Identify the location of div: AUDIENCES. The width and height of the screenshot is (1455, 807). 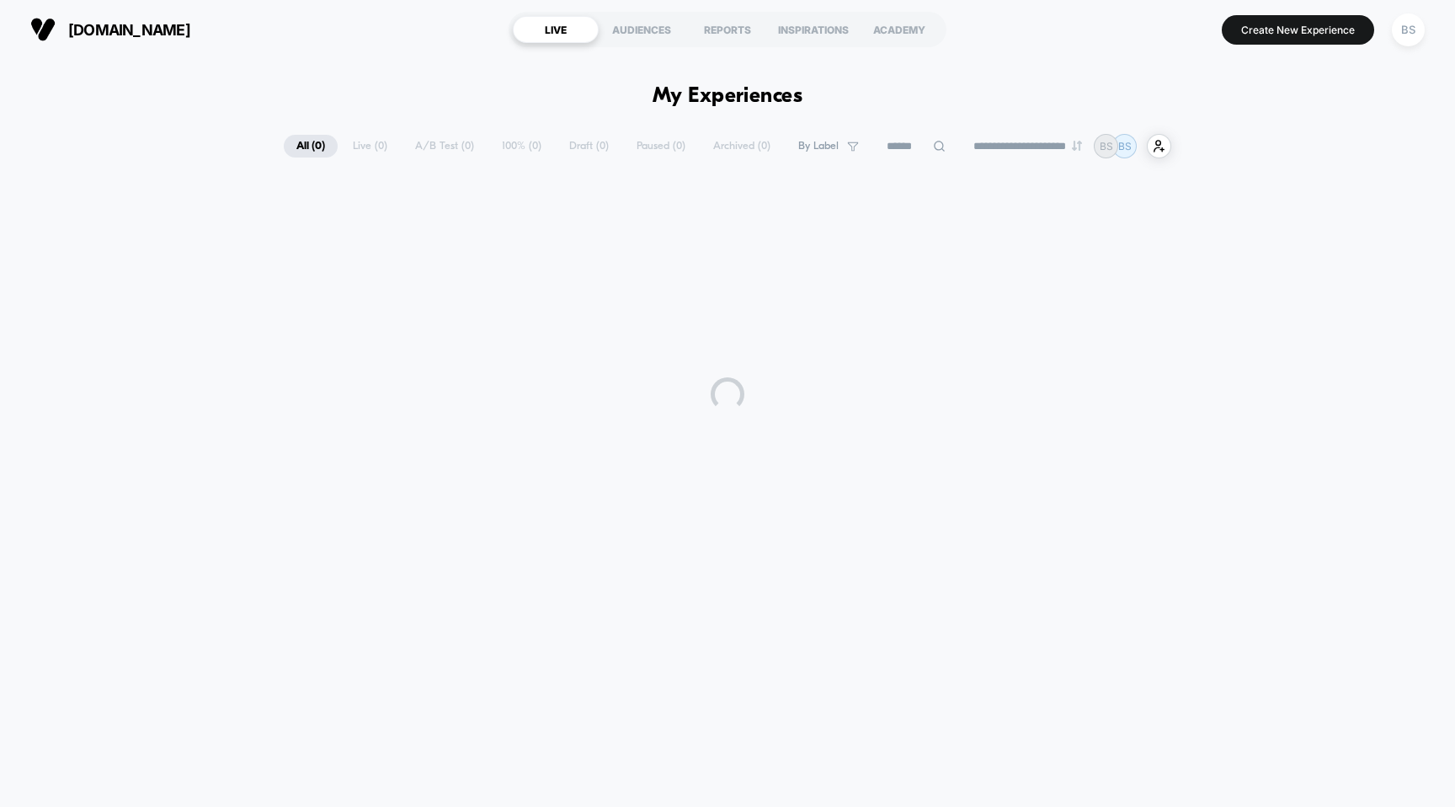
(641, 29).